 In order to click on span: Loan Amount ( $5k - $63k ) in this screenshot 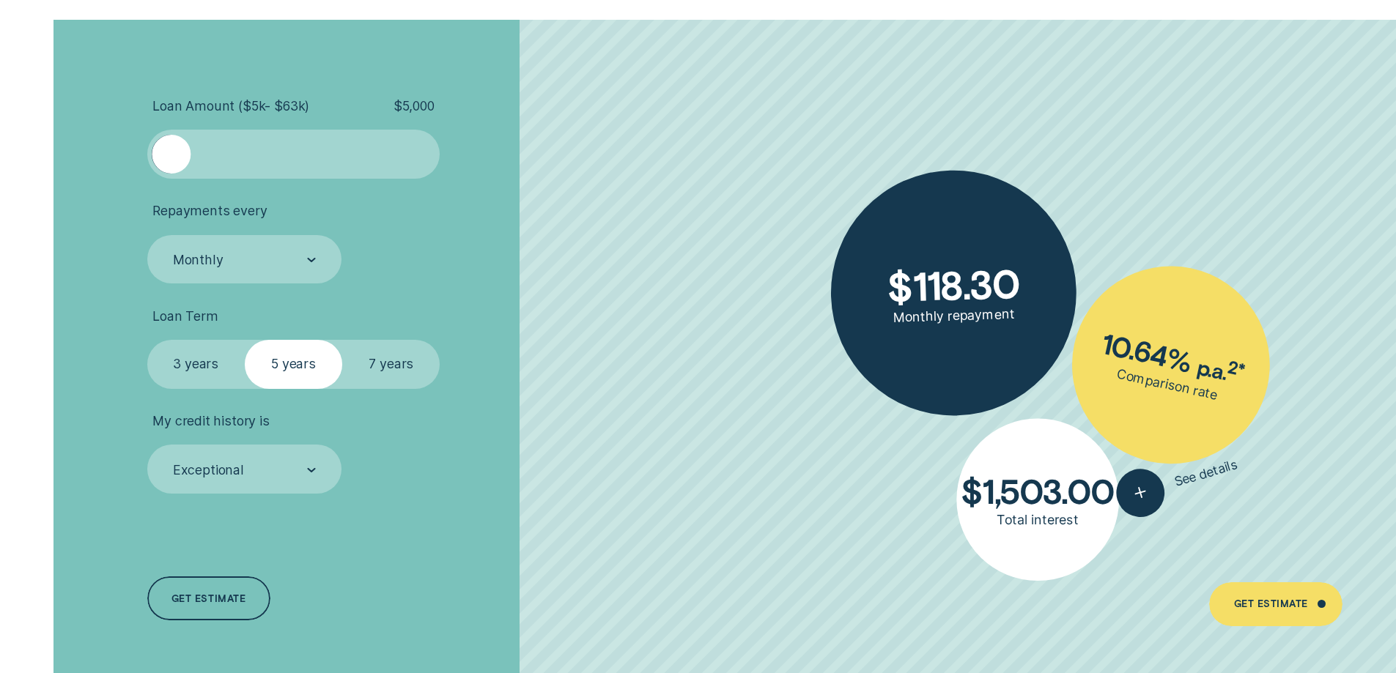, I will do `click(231, 106)`.